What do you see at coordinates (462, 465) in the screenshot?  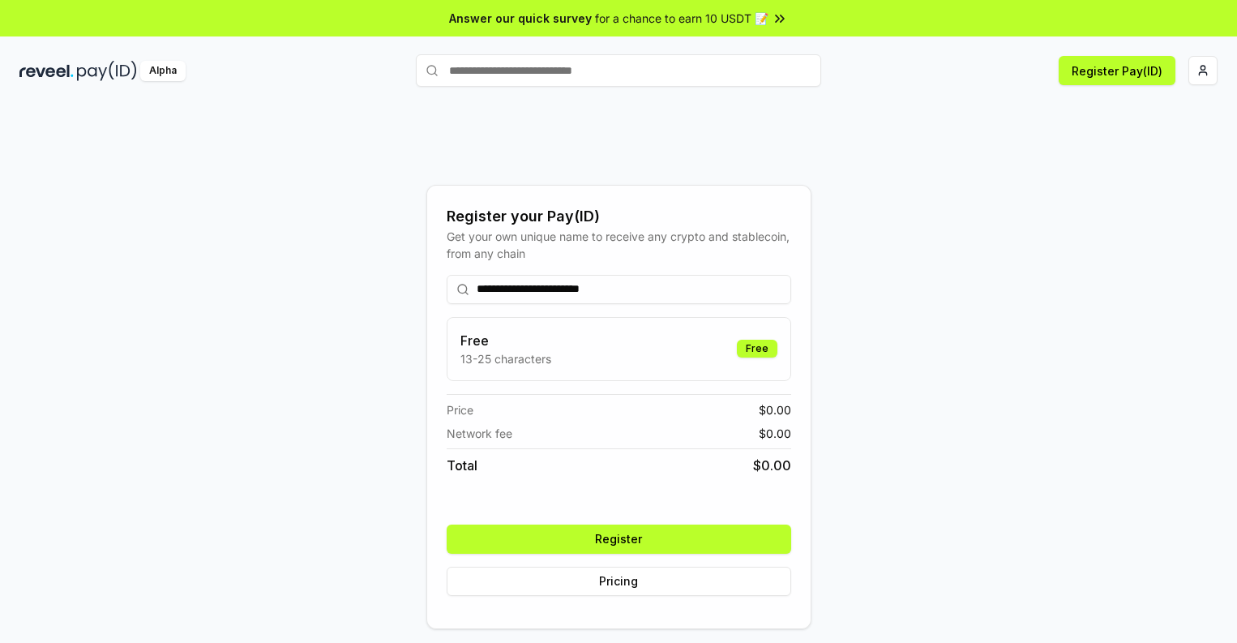 I see `span: Total` at bounding box center [462, 465].